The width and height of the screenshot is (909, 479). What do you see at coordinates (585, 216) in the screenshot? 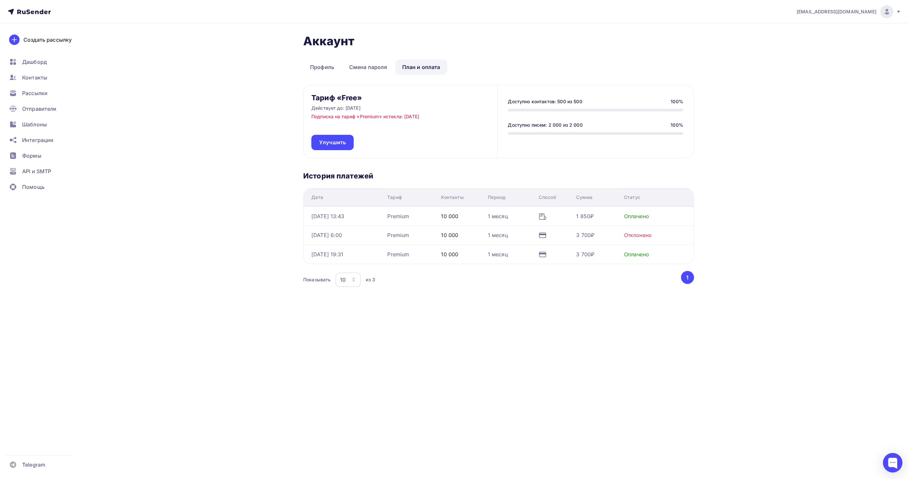
I see `div: 1 850₽` at bounding box center [585, 216].